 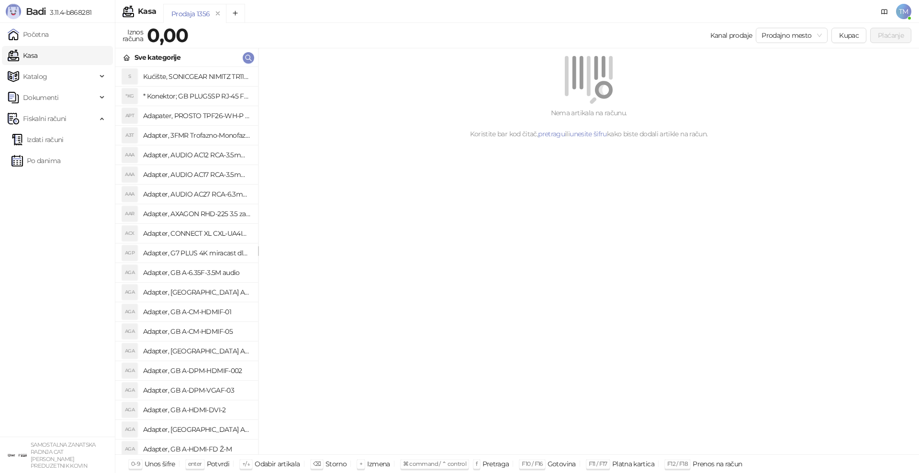 What do you see at coordinates (496, 464) in the screenshot?
I see `div: Pretraga` at bounding box center [496, 464].